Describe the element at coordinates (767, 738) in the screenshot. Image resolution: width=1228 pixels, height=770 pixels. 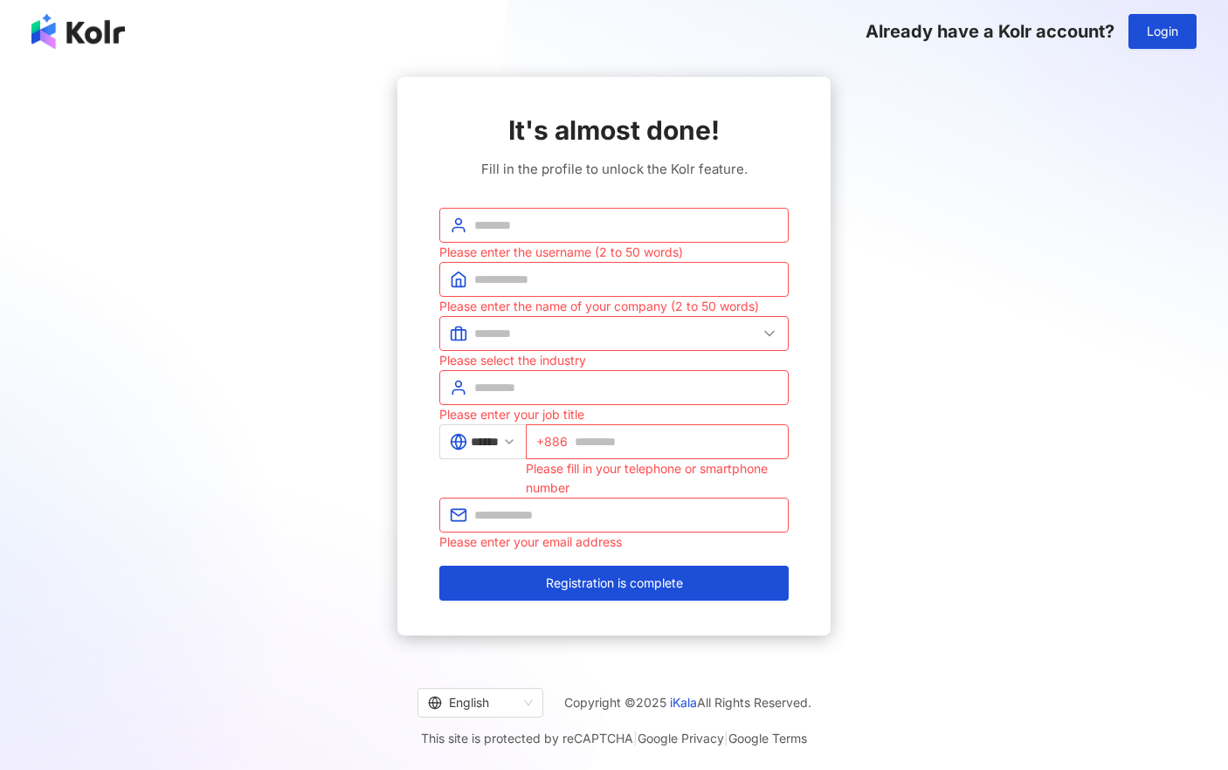
I see `a: Google Terms` at that location.